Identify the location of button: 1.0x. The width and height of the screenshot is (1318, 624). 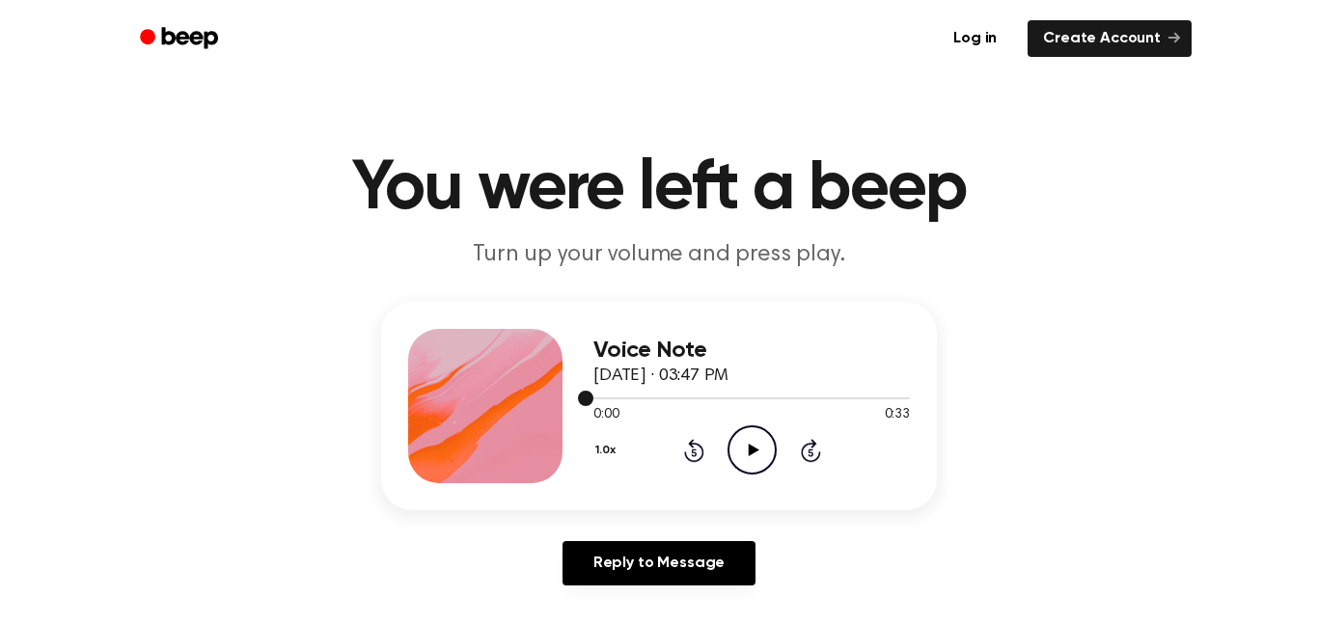
(608, 450).